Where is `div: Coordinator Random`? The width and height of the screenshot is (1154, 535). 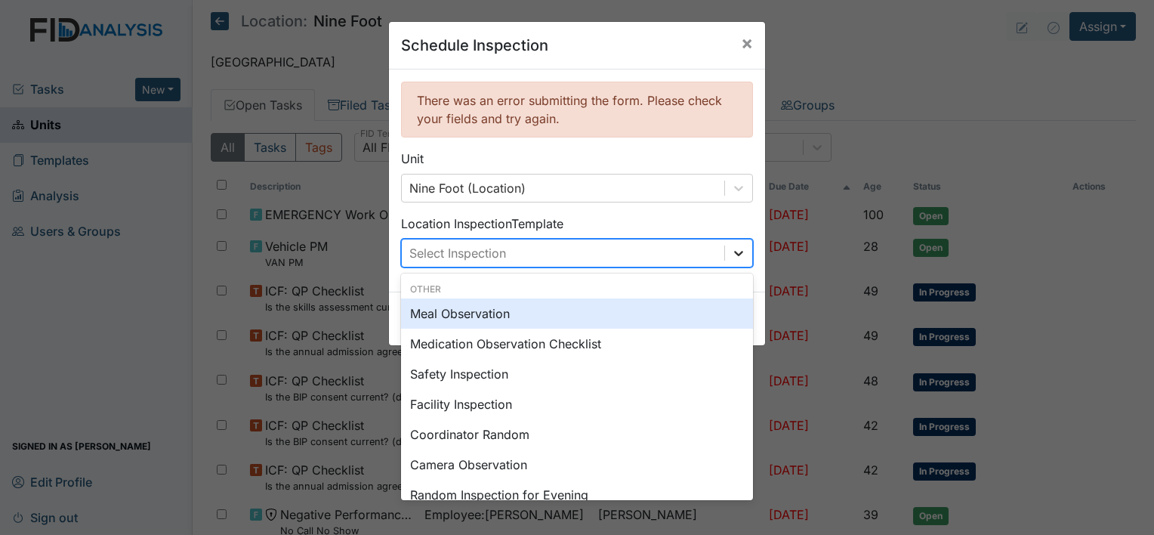
div: Coordinator Random is located at coordinates (577, 434).